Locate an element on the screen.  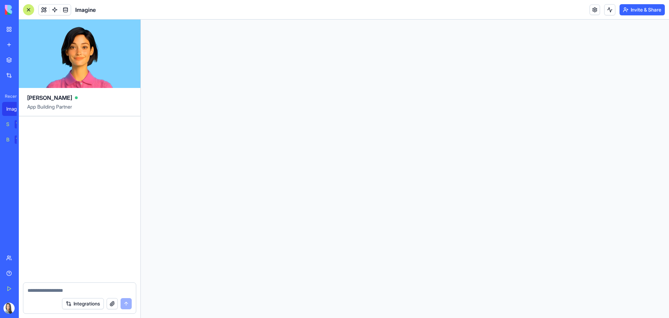
div: Blog Generation Pro is located at coordinates (8, 139).